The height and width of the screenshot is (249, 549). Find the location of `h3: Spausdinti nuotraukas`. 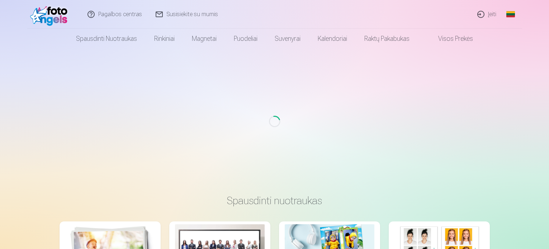

h3: Spausdinti nuotraukas is located at coordinates (275, 201).